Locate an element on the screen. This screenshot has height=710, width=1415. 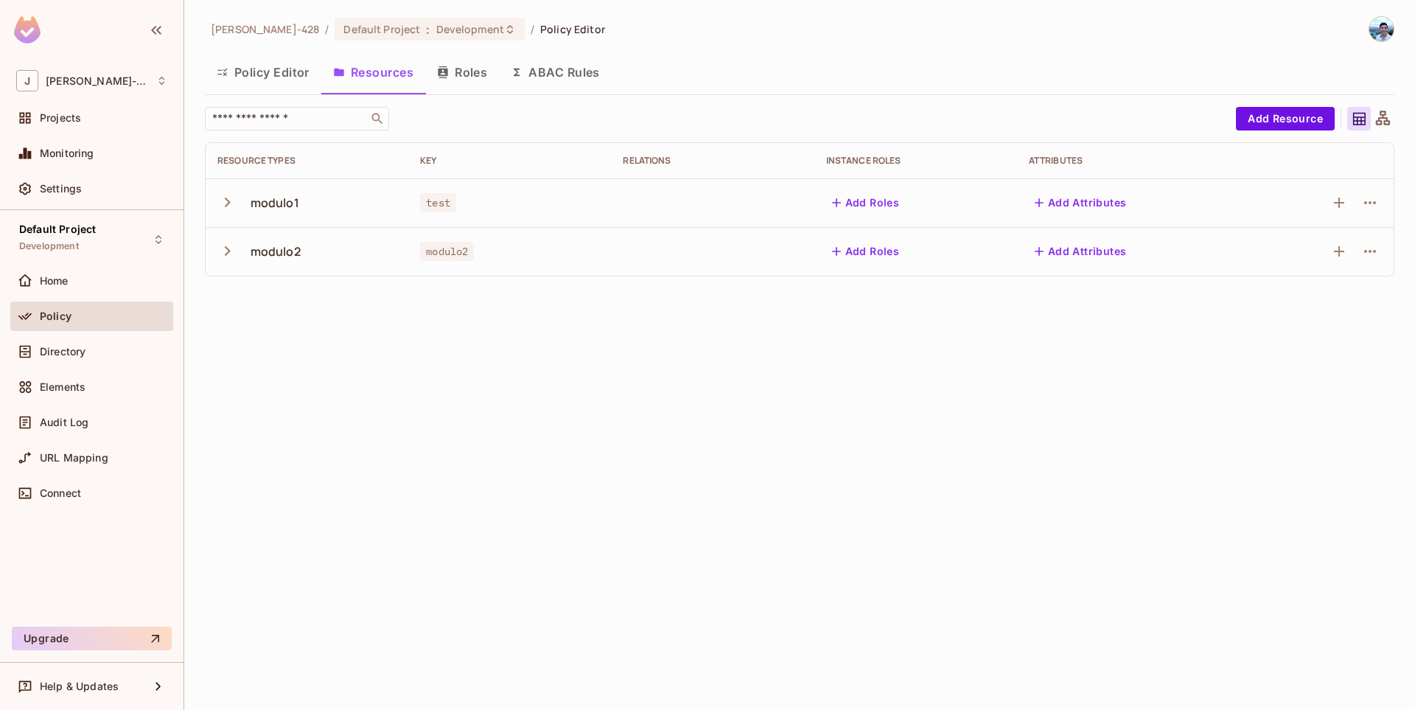
span: Projects is located at coordinates (60, 118).